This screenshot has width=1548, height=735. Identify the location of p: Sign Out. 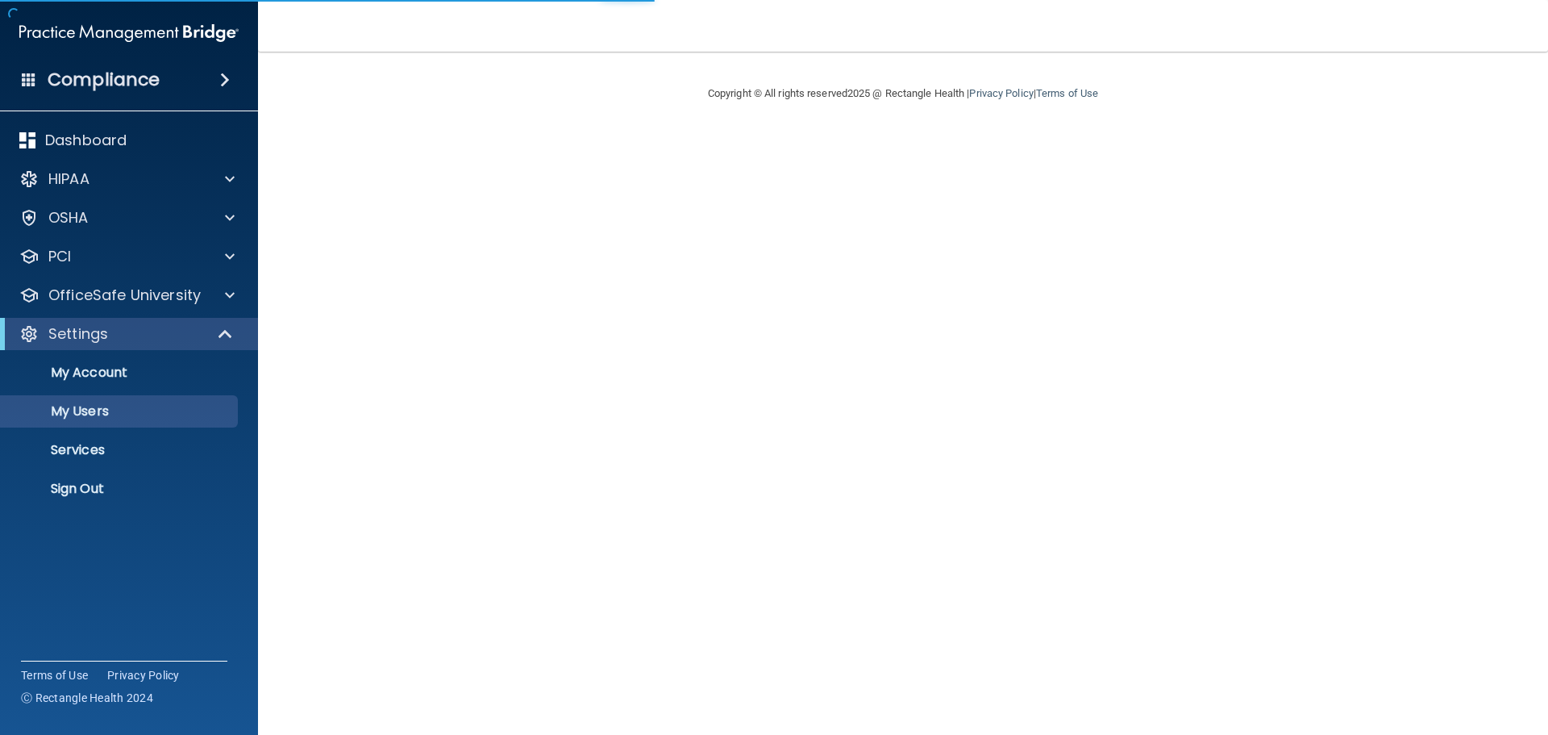
(120, 489).